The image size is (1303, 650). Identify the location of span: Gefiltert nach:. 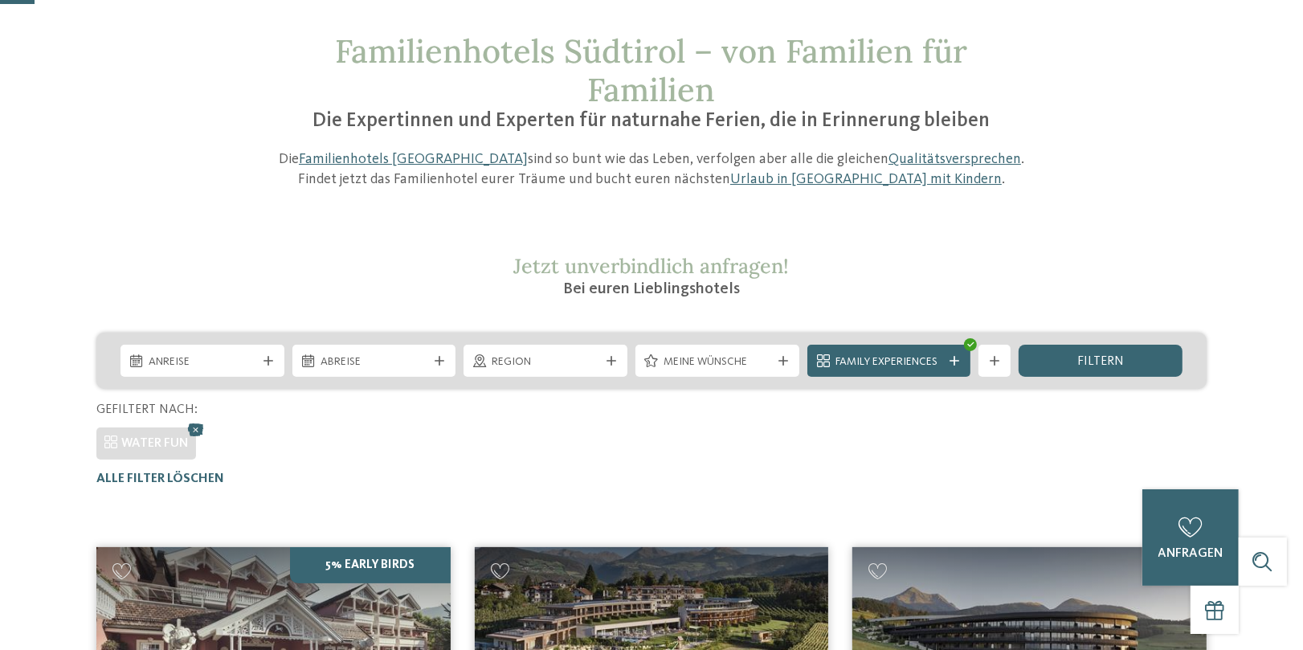
(147, 410).